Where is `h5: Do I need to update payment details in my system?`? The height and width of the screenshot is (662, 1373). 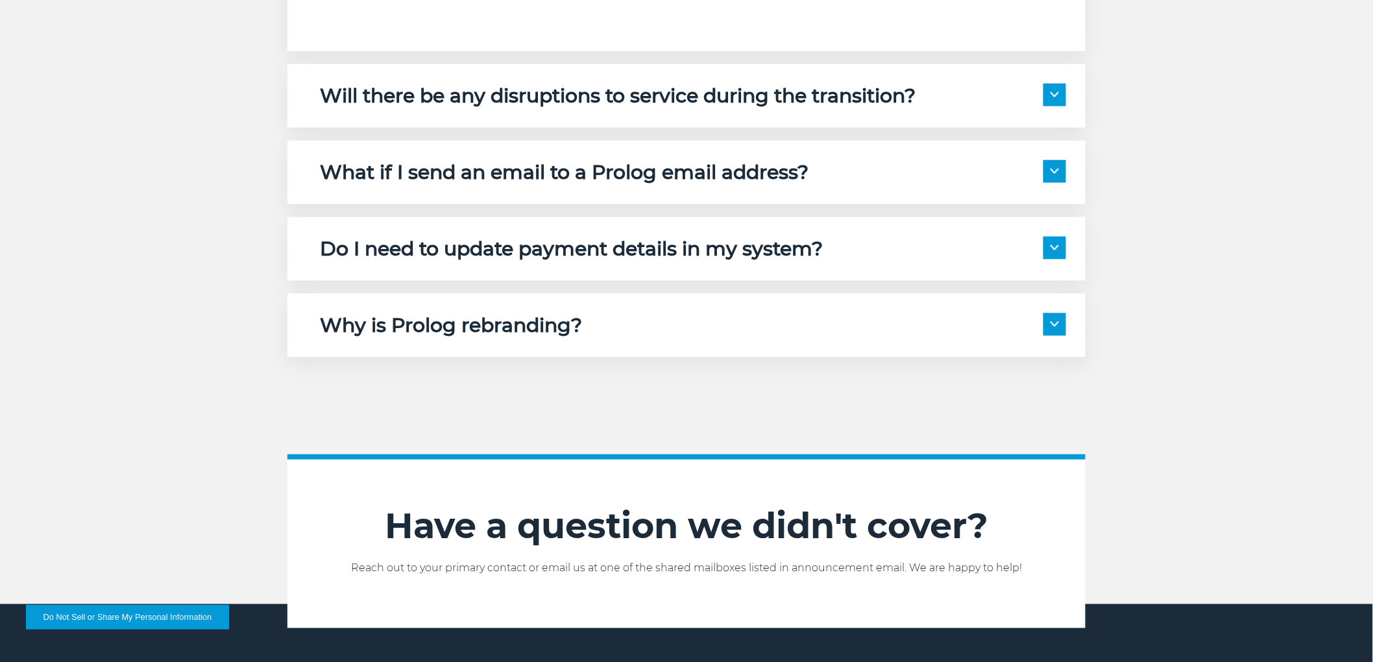 h5: Do I need to update payment details in my system? is located at coordinates (571, 249).